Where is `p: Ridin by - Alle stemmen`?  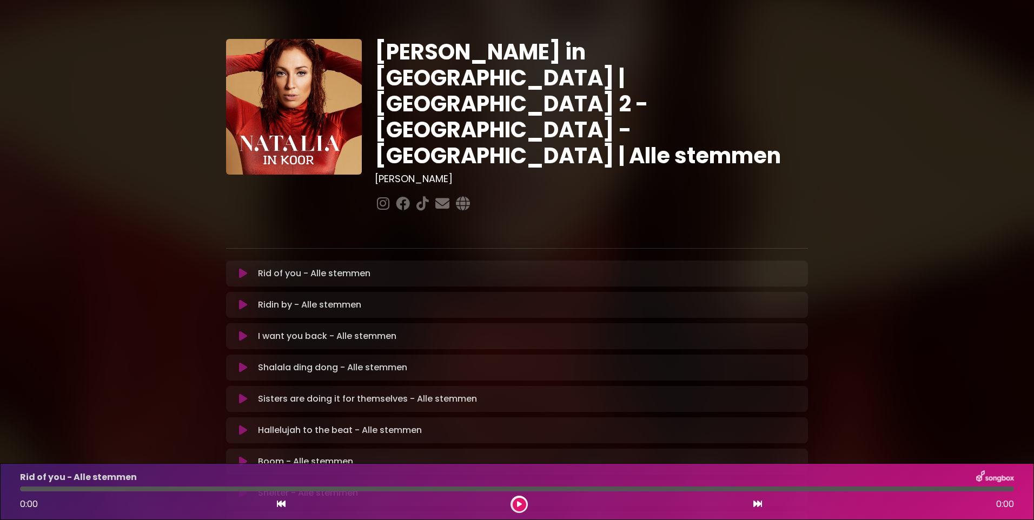
p: Ridin by - Alle stemmen is located at coordinates (309, 305).